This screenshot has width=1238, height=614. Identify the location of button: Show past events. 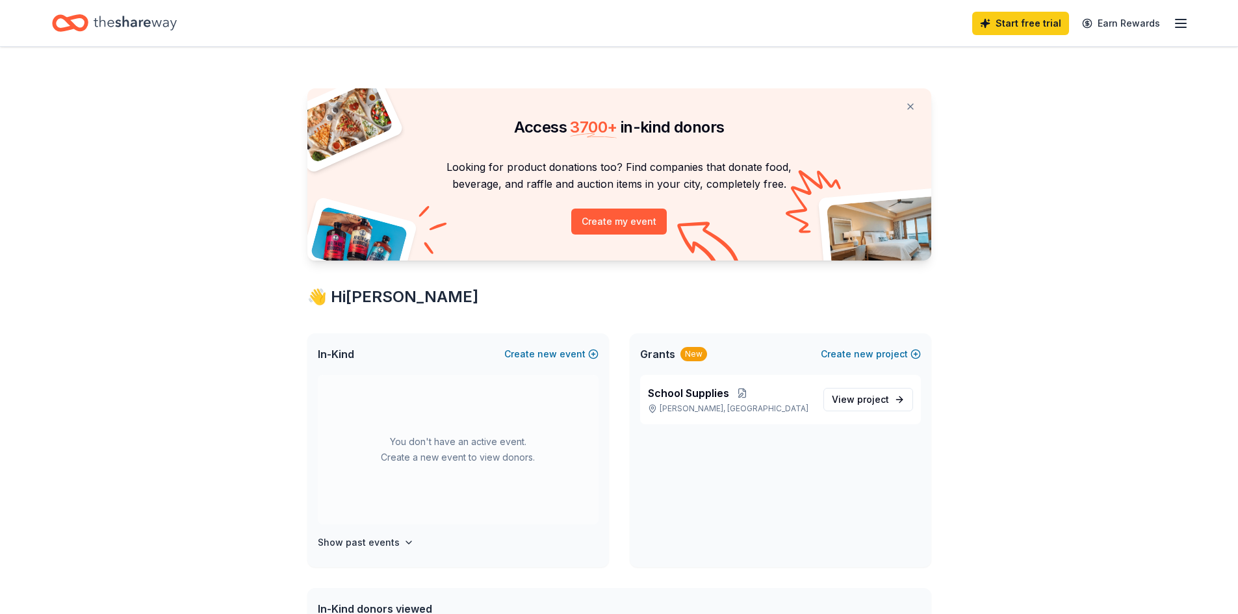
(366, 543).